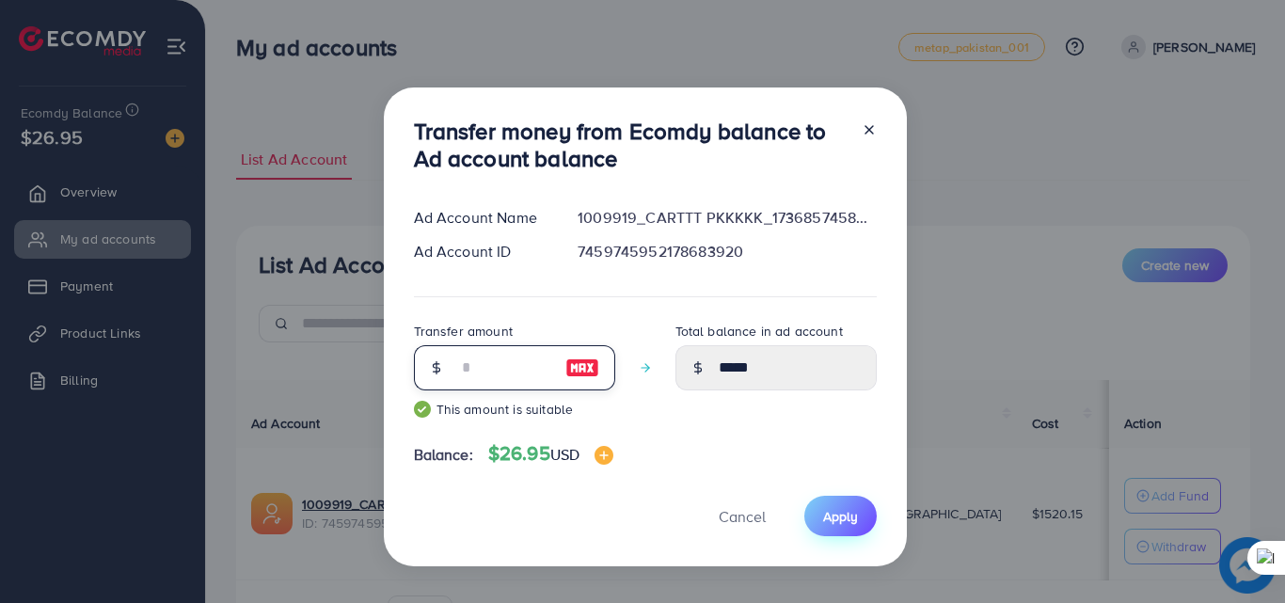 The height and width of the screenshot is (603, 1285). What do you see at coordinates (515, 409) in the screenshot?
I see `small: This amount is suitable` at bounding box center [515, 409].